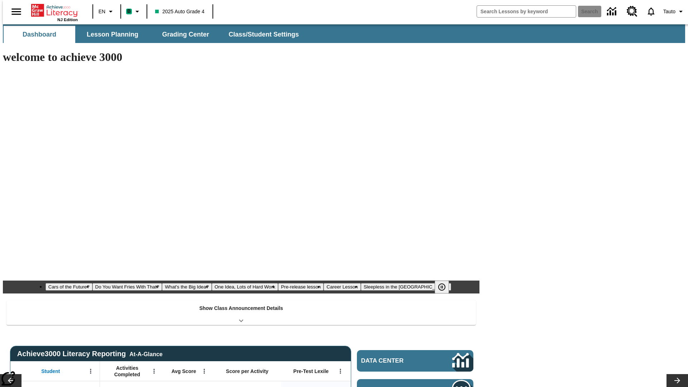 The image size is (688, 387). Describe the element at coordinates (54, 10) in the screenshot. I see `a: Home` at that location.